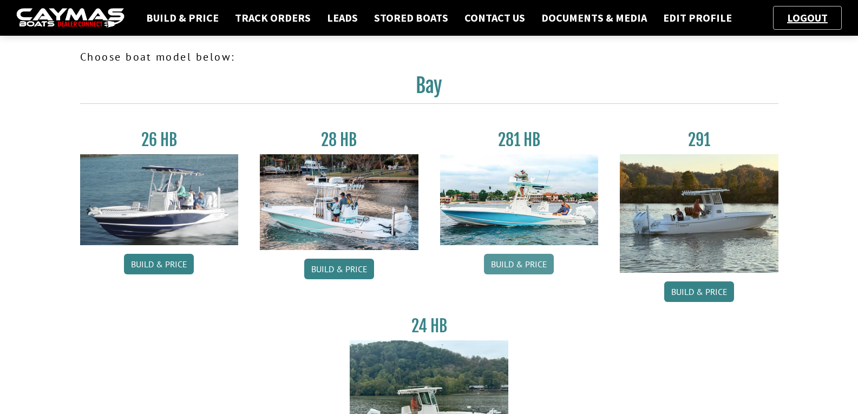 This screenshot has width=858, height=414. Describe the element at coordinates (159, 200) in the screenshot. I see `img: 26_new_photo_resized.jpg` at that location.